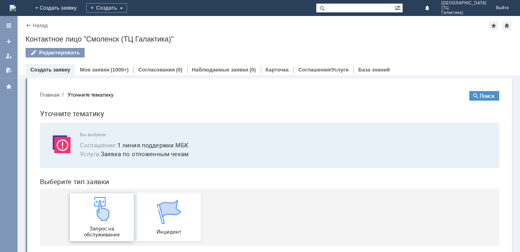  Describe the element at coordinates (494, 26) in the screenshot. I see `div: Добавить в избранное` at that location.